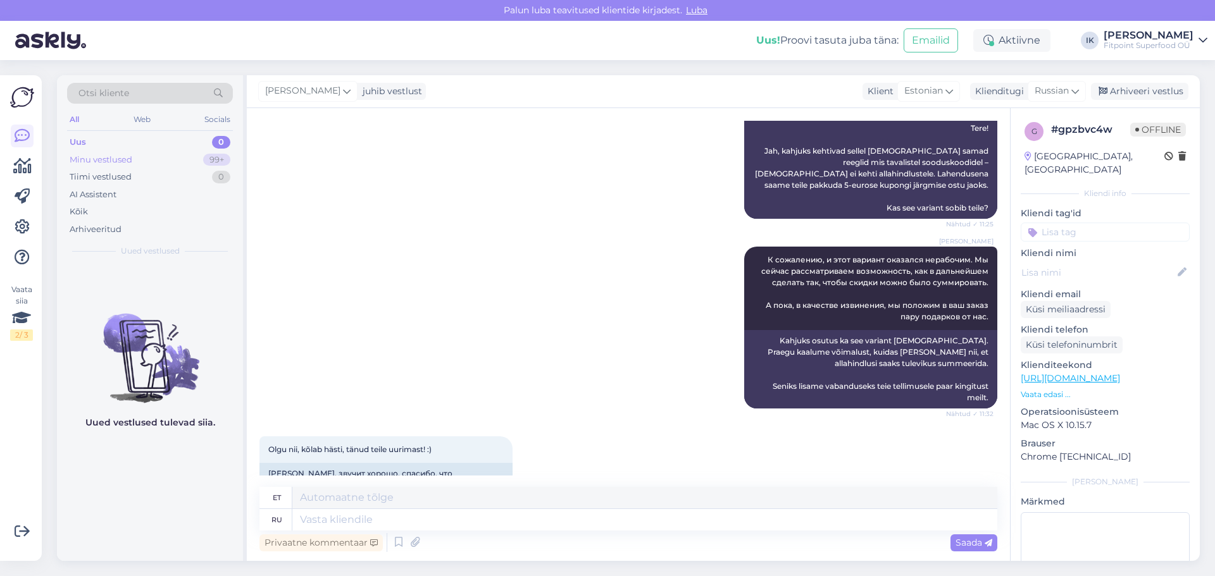 Image resolution: width=1215 pixels, height=576 pixels. What do you see at coordinates (22, 335) in the screenshot?
I see `div: 2 / 3` at bounding box center [22, 335].